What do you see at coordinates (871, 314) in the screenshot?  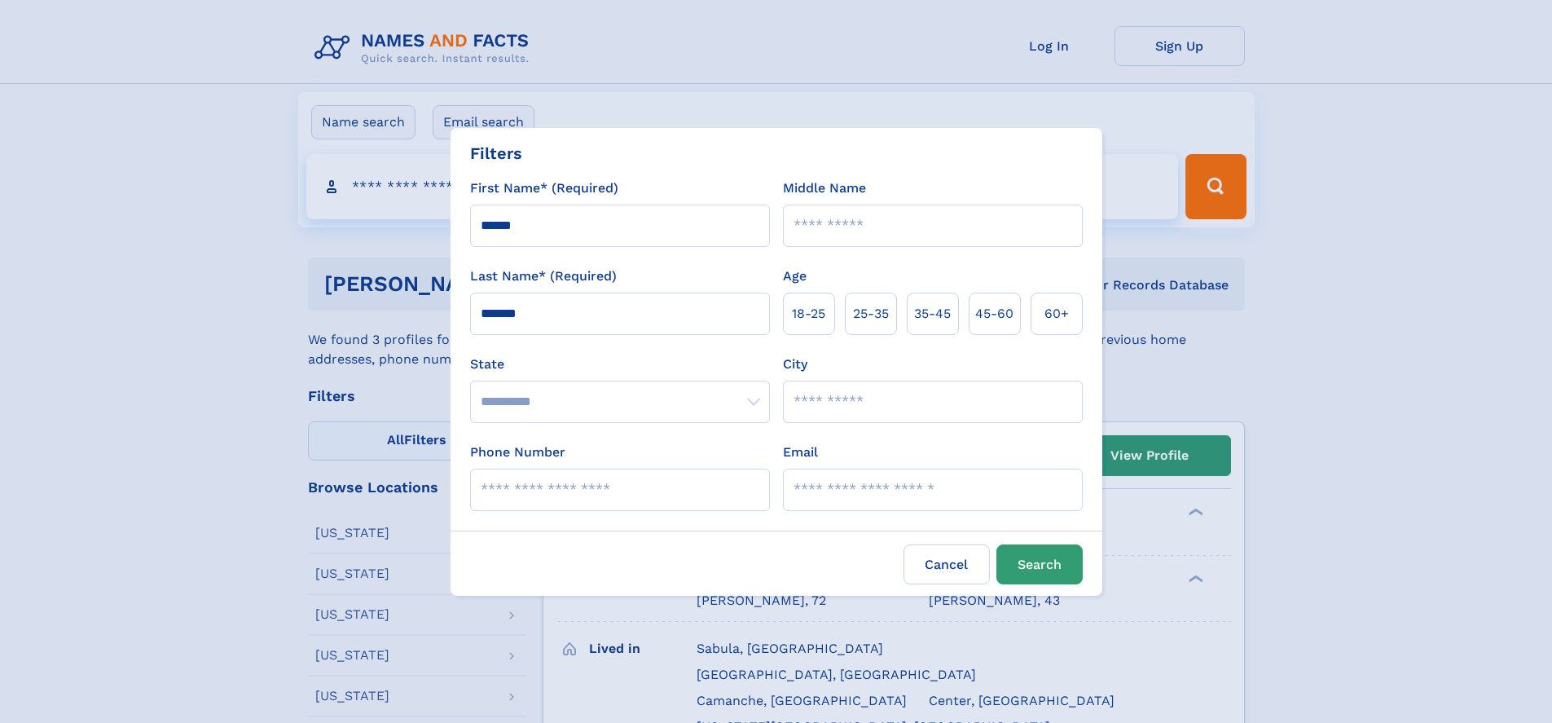 I see `span: 25‑35` at bounding box center [871, 314].